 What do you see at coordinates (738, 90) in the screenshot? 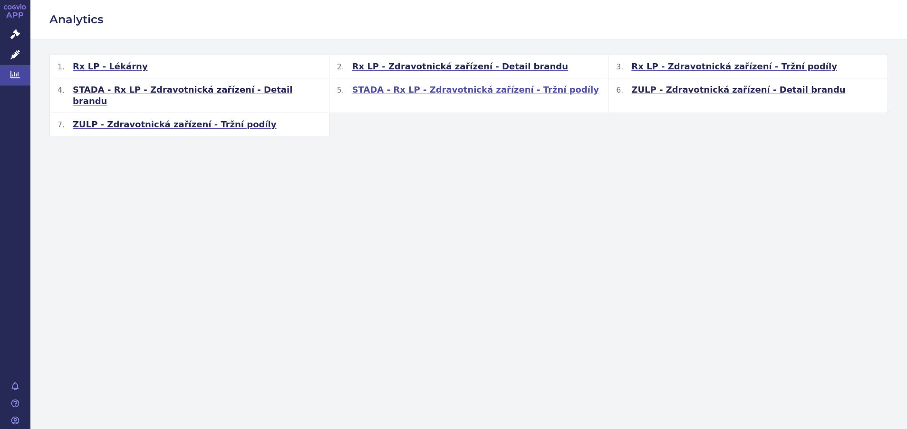
I see `span: ZULP - Zdravotnická zařízení - Detail brandu` at bounding box center [738, 90].